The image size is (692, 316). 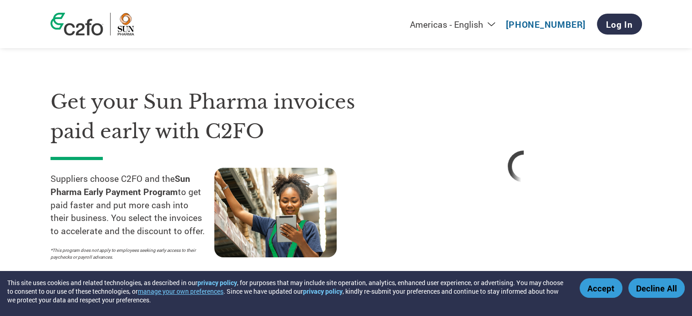 I want to click on button: Decline All, so click(x=657, y=288).